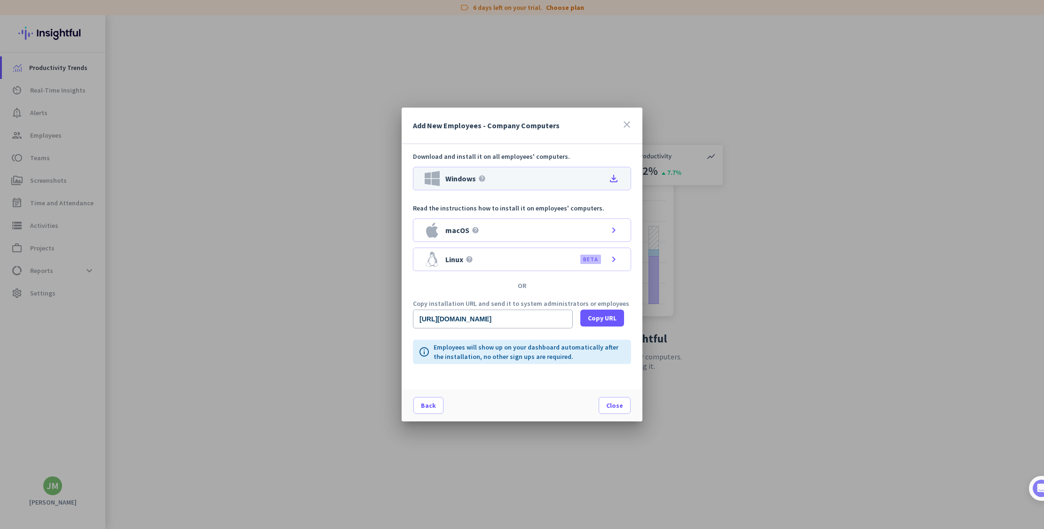  Describe the element at coordinates (529, 352) in the screenshot. I see `p: Employees will show up on your dashboard automatically after the installation, no other sign ups ...` at that location.